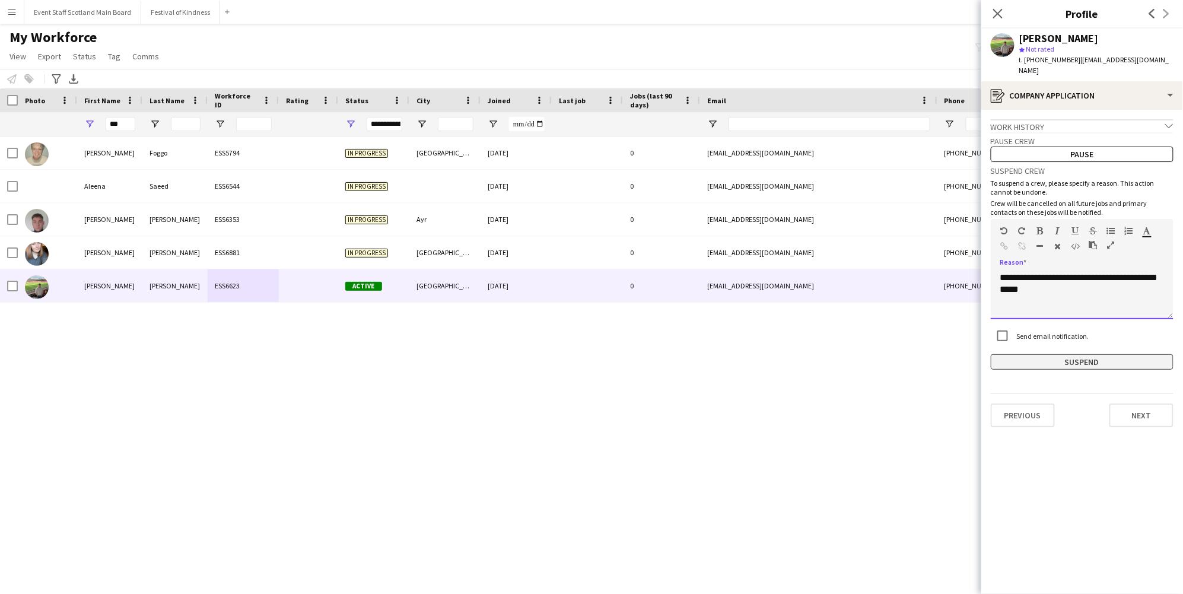  What do you see at coordinates (456, 124) in the screenshot?
I see `input: City Filter Input` at bounding box center [456, 124].